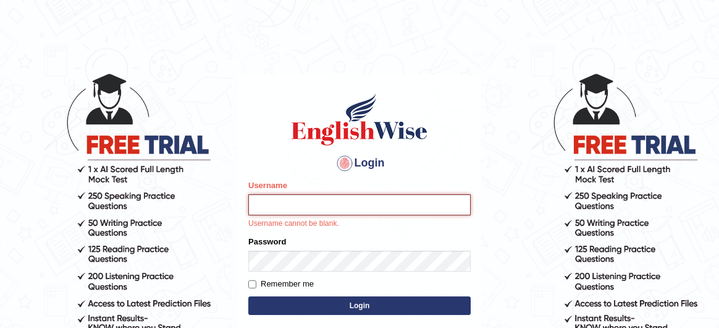  What do you see at coordinates (360, 224) in the screenshot?
I see `p: Username cannot be blank.` at bounding box center [360, 224].